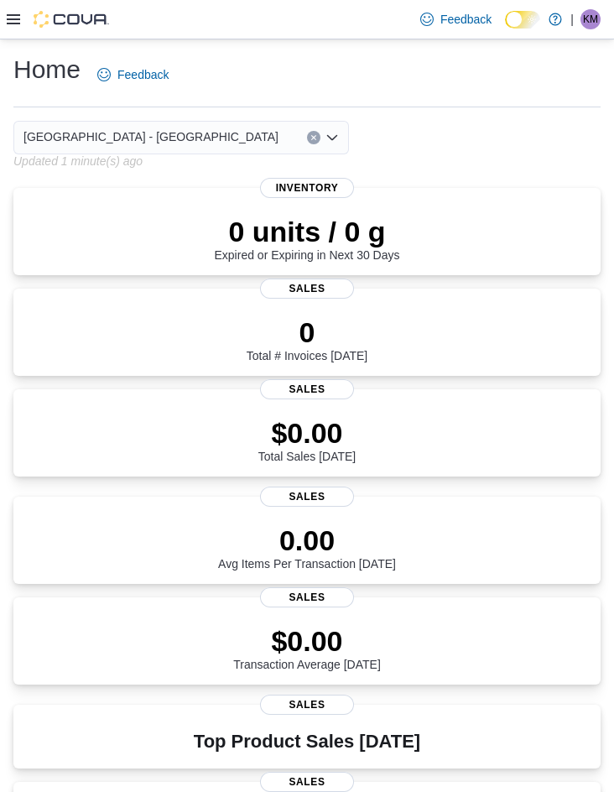  I want to click on span: Inventory, so click(307, 188).